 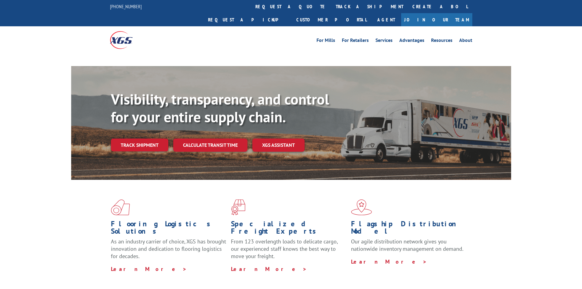 I want to click on a: About, so click(x=466, y=41).